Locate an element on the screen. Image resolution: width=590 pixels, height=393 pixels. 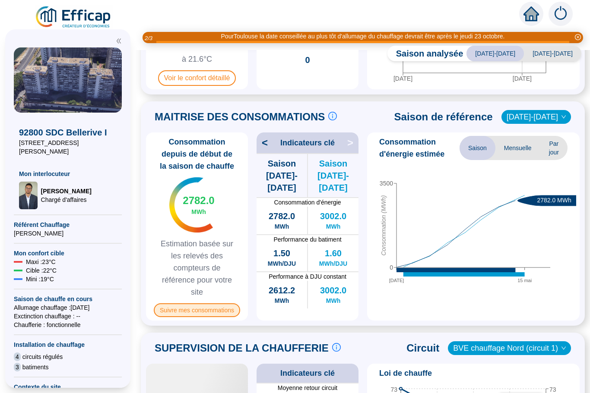
span: 3 is located at coordinates (17, 367).